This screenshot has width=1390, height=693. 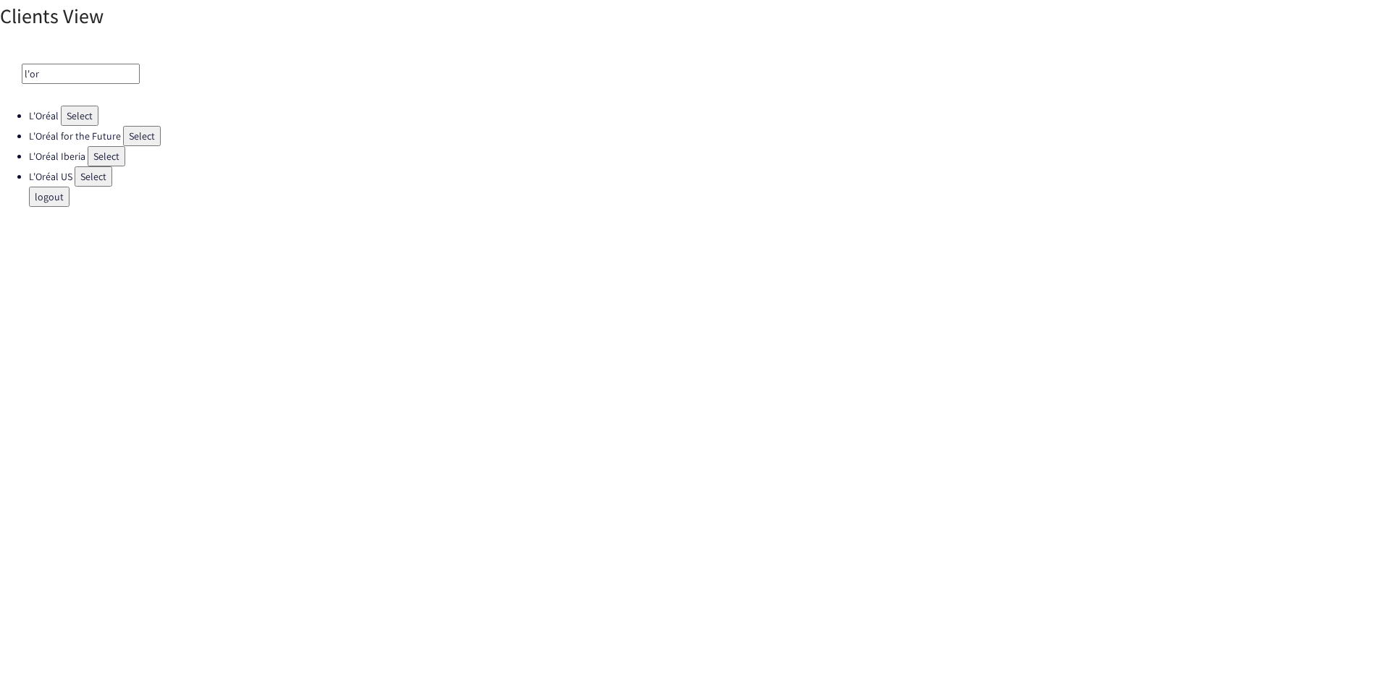 What do you see at coordinates (709, 177) in the screenshot?
I see `li: L'Oréal US` at bounding box center [709, 177].